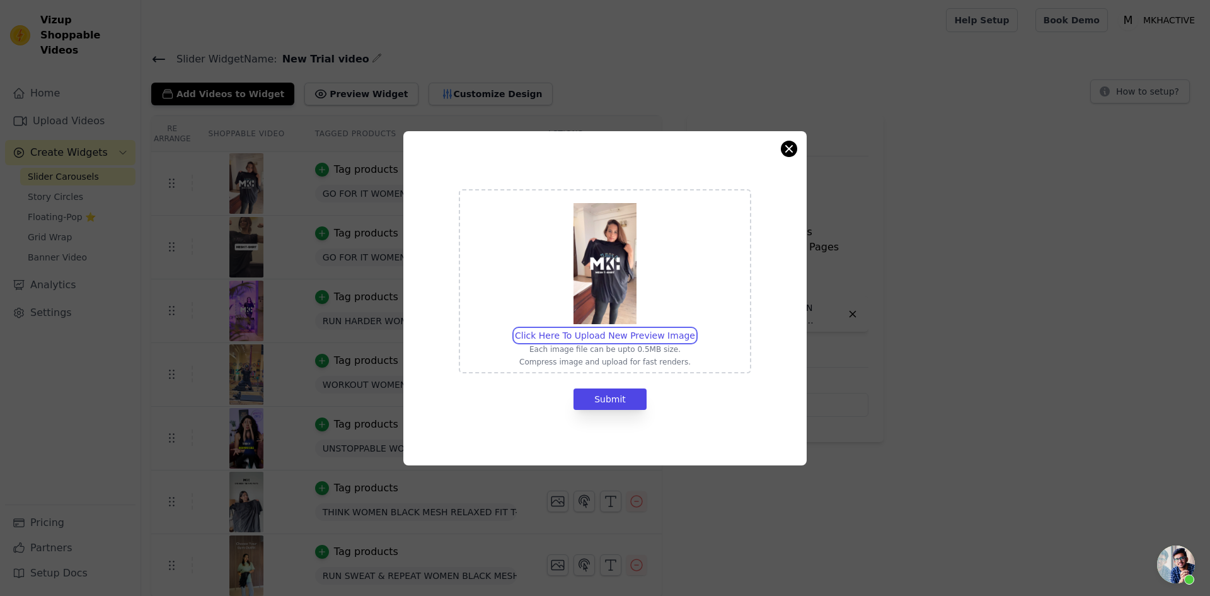 The height and width of the screenshot is (596, 1210). What do you see at coordinates (605, 362) in the screenshot?
I see `p: Compress image and upload for fast renders.` at bounding box center [605, 362].